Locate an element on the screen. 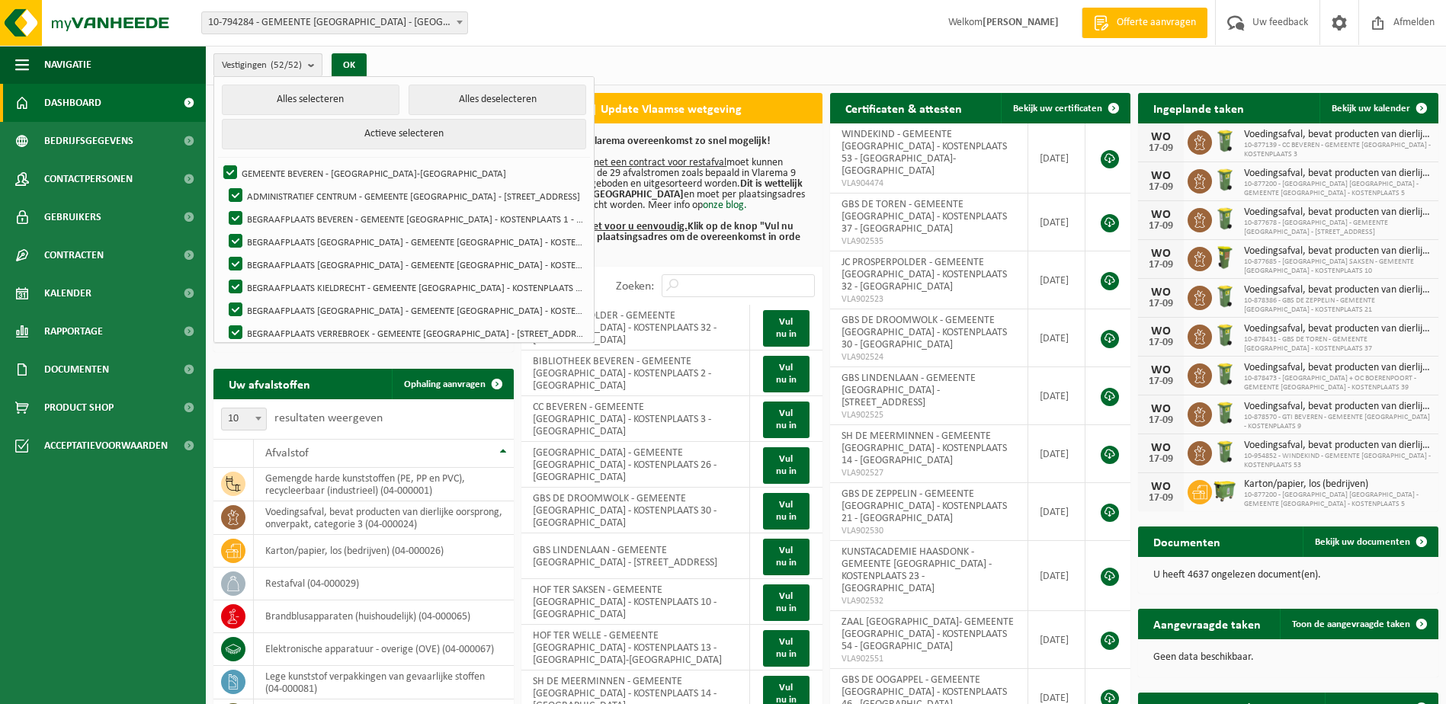 This screenshot has width=1446, height=704. a: Toon de aangevraagde taken is located at coordinates (1358, 624).